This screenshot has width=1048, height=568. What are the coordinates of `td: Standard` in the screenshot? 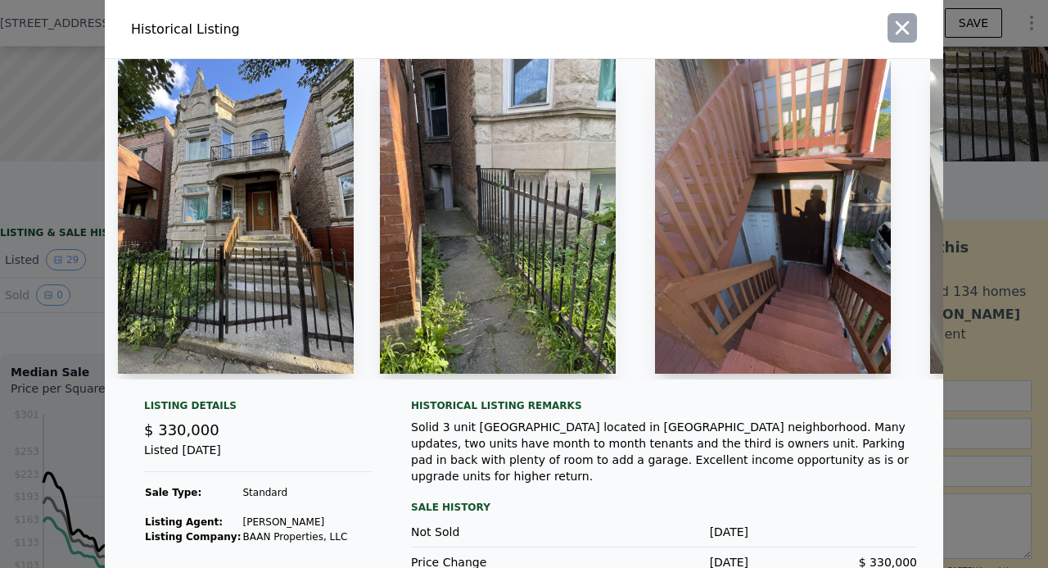 It's located at (295, 492).